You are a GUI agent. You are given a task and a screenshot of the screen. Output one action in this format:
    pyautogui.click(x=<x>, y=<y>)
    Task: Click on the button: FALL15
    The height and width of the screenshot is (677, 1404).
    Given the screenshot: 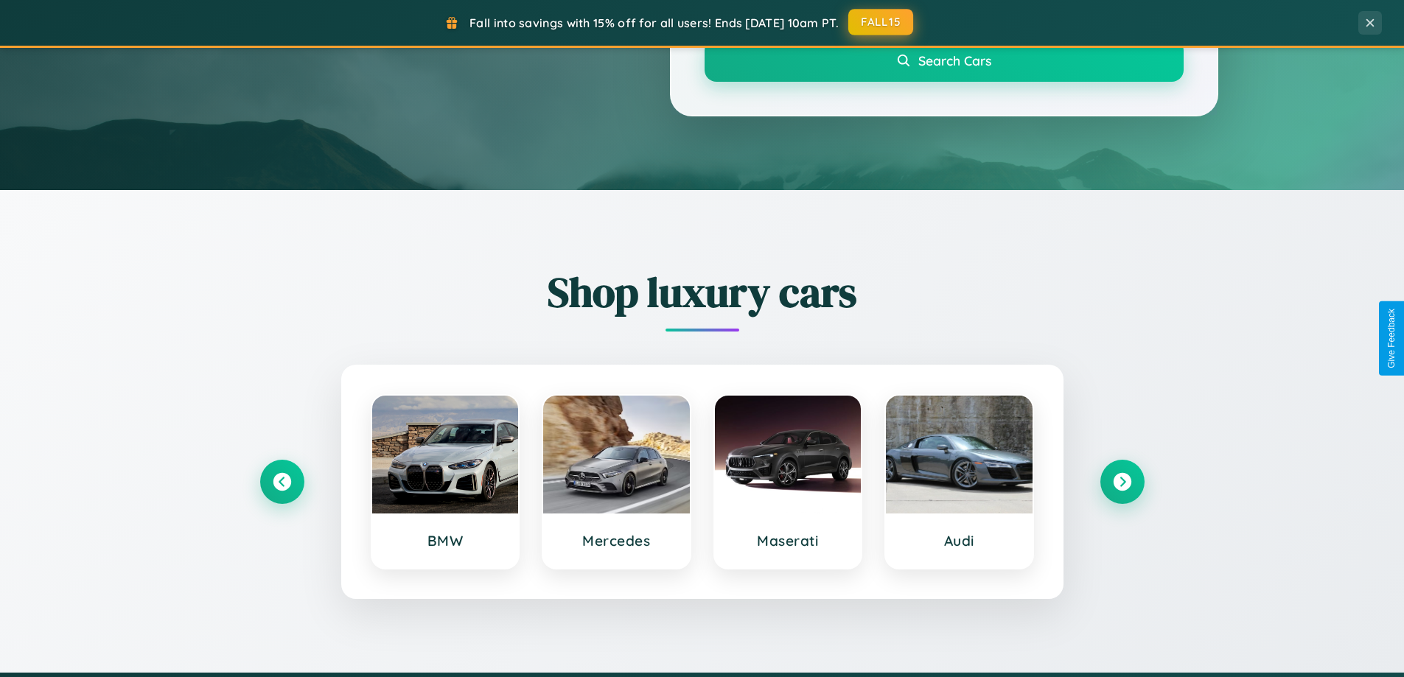 What is the action you would take?
    pyautogui.click(x=880, y=22)
    